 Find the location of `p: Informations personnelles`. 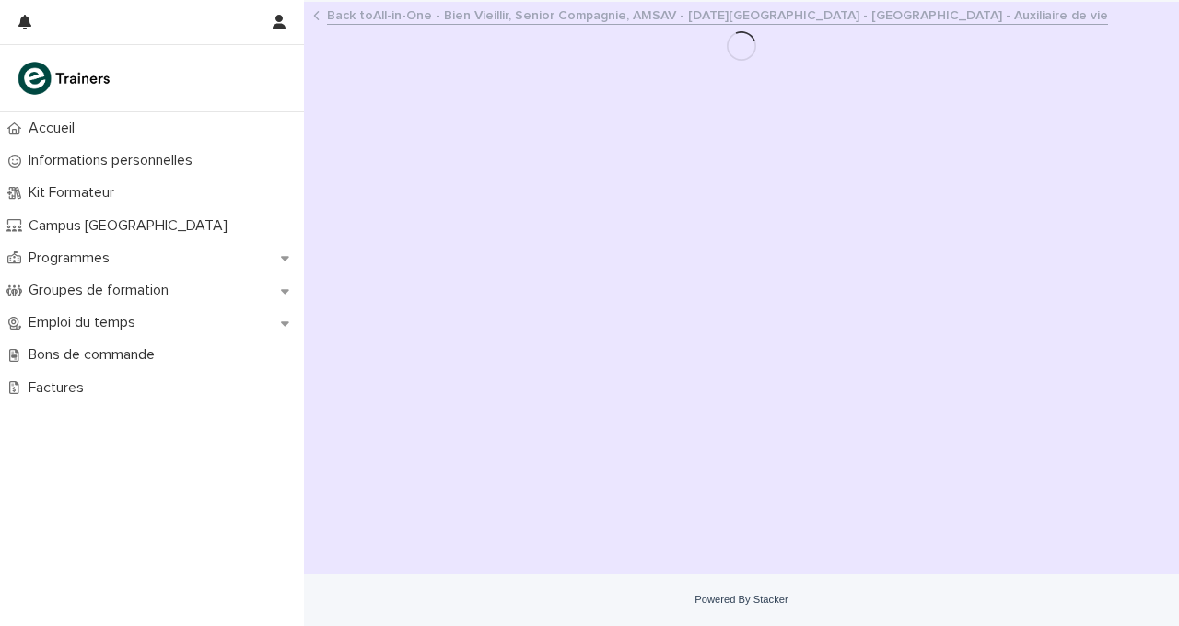

p: Informations personnelles is located at coordinates (114, 160).